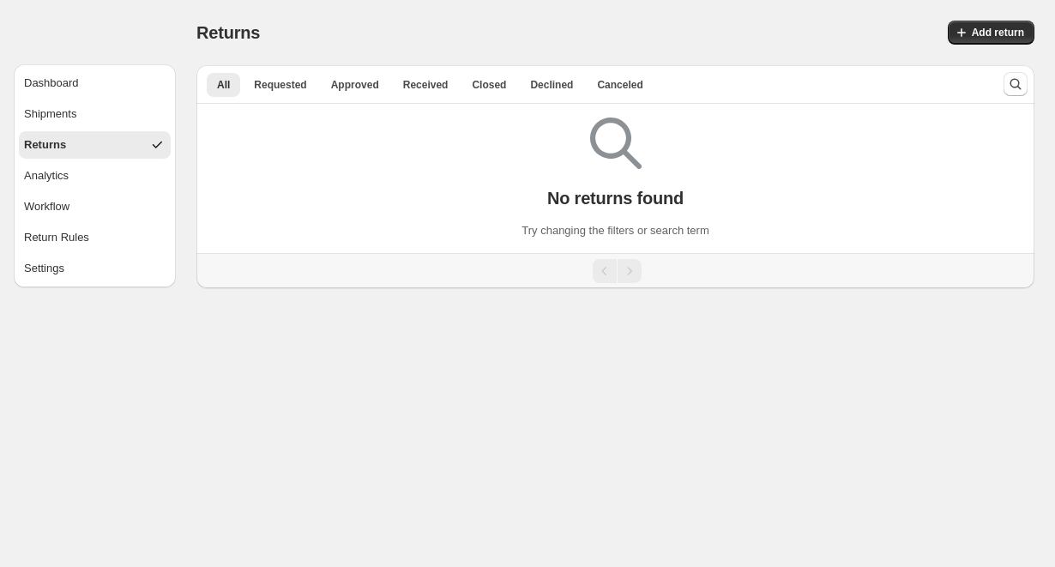 This screenshot has width=1055, height=567. What do you see at coordinates (223, 85) in the screenshot?
I see `span: All` at bounding box center [223, 85].